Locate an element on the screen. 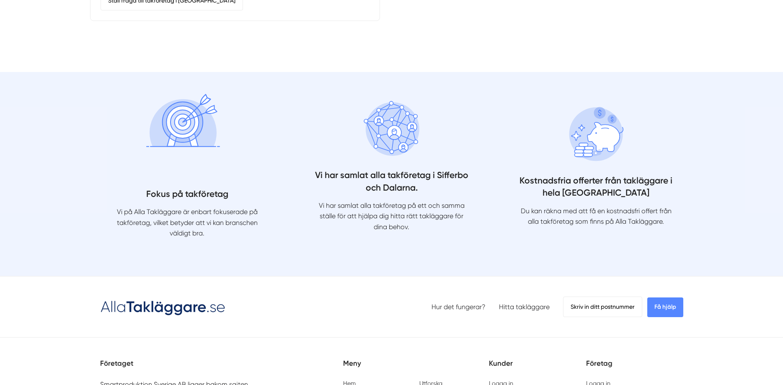  p: Du kan räkna med att få en kostnadsfri offert från alla takföretag som finns på Alla Takläggare. is located at coordinates (596, 216).